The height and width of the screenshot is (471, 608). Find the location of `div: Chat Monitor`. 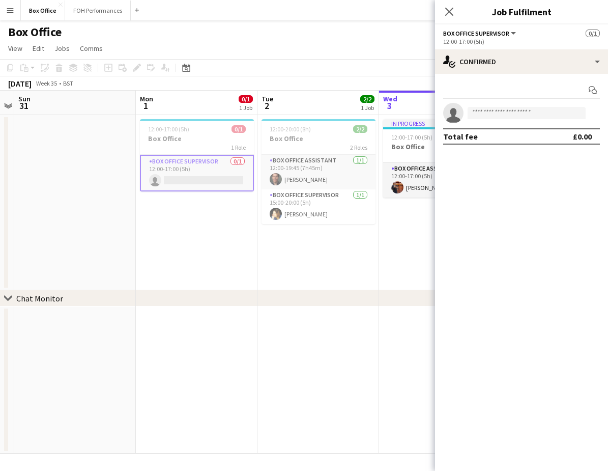

div: Chat Monitor is located at coordinates (40, 298).